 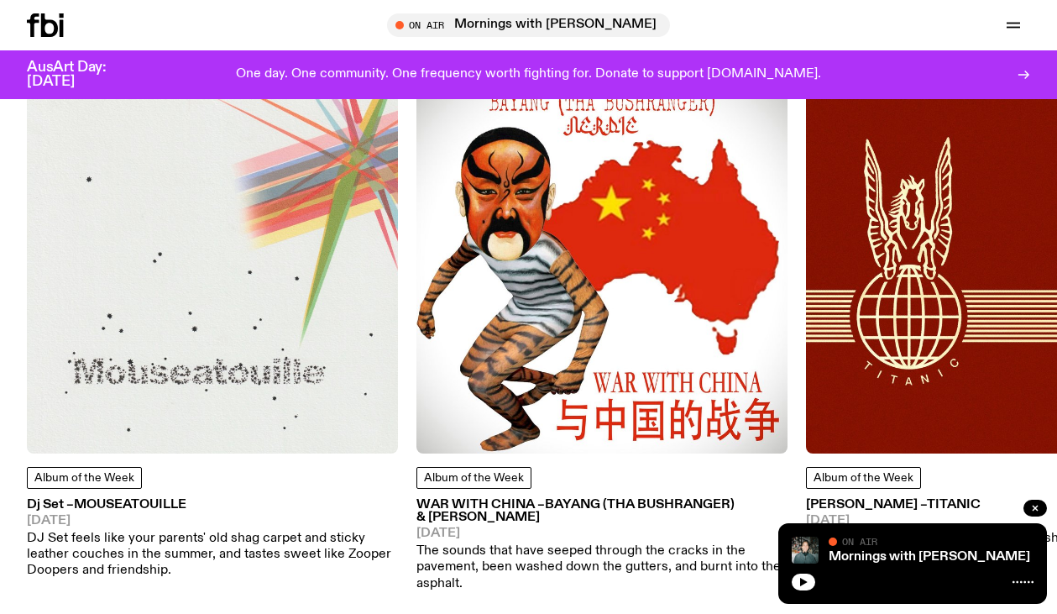 What do you see at coordinates (860, 541) in the screenshot?
I see `span: On Air` at bounding box center [860, 541].